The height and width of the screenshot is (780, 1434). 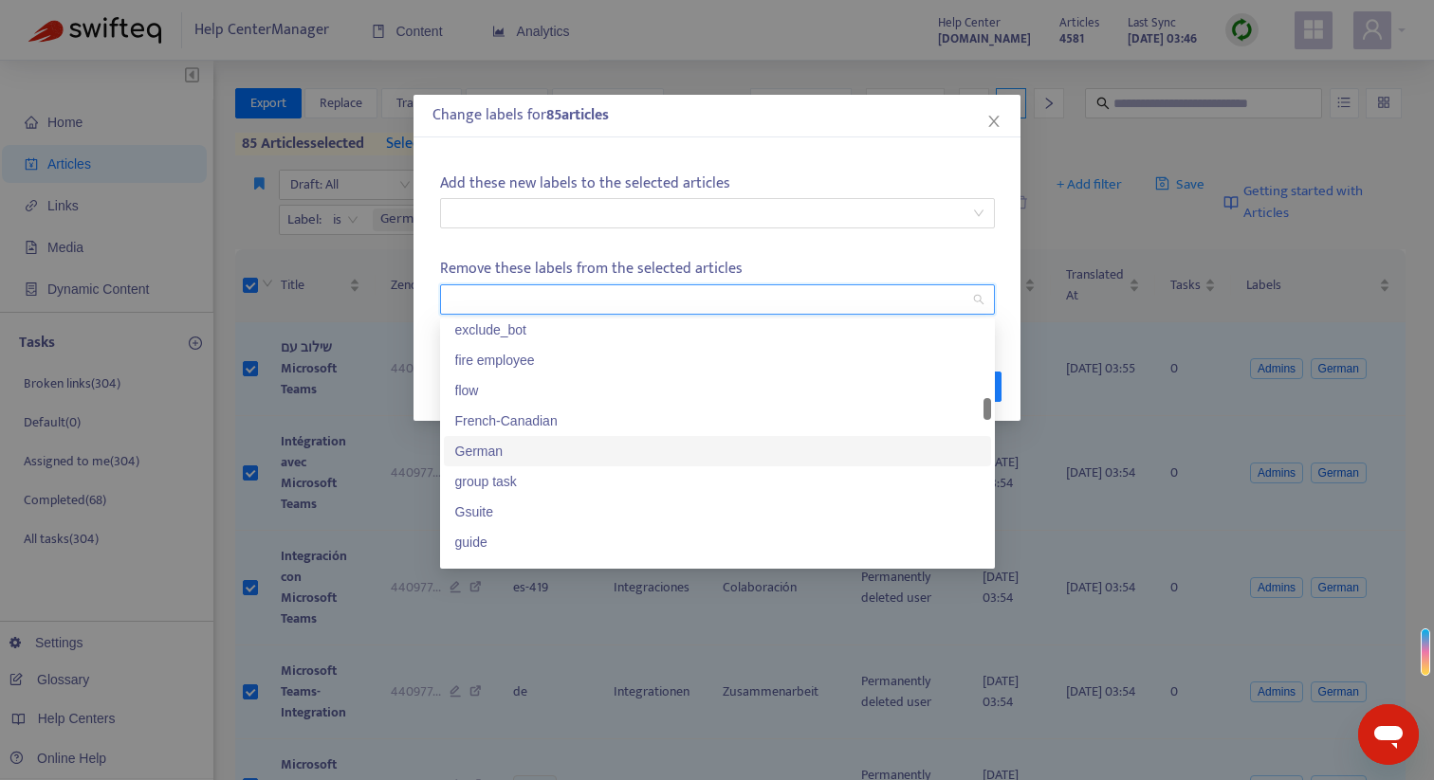 What do you see at coordinates (717, 268) in the screenshot?
I see `p: Remove these labels from the selected articles` at bounding box center [717, 268].